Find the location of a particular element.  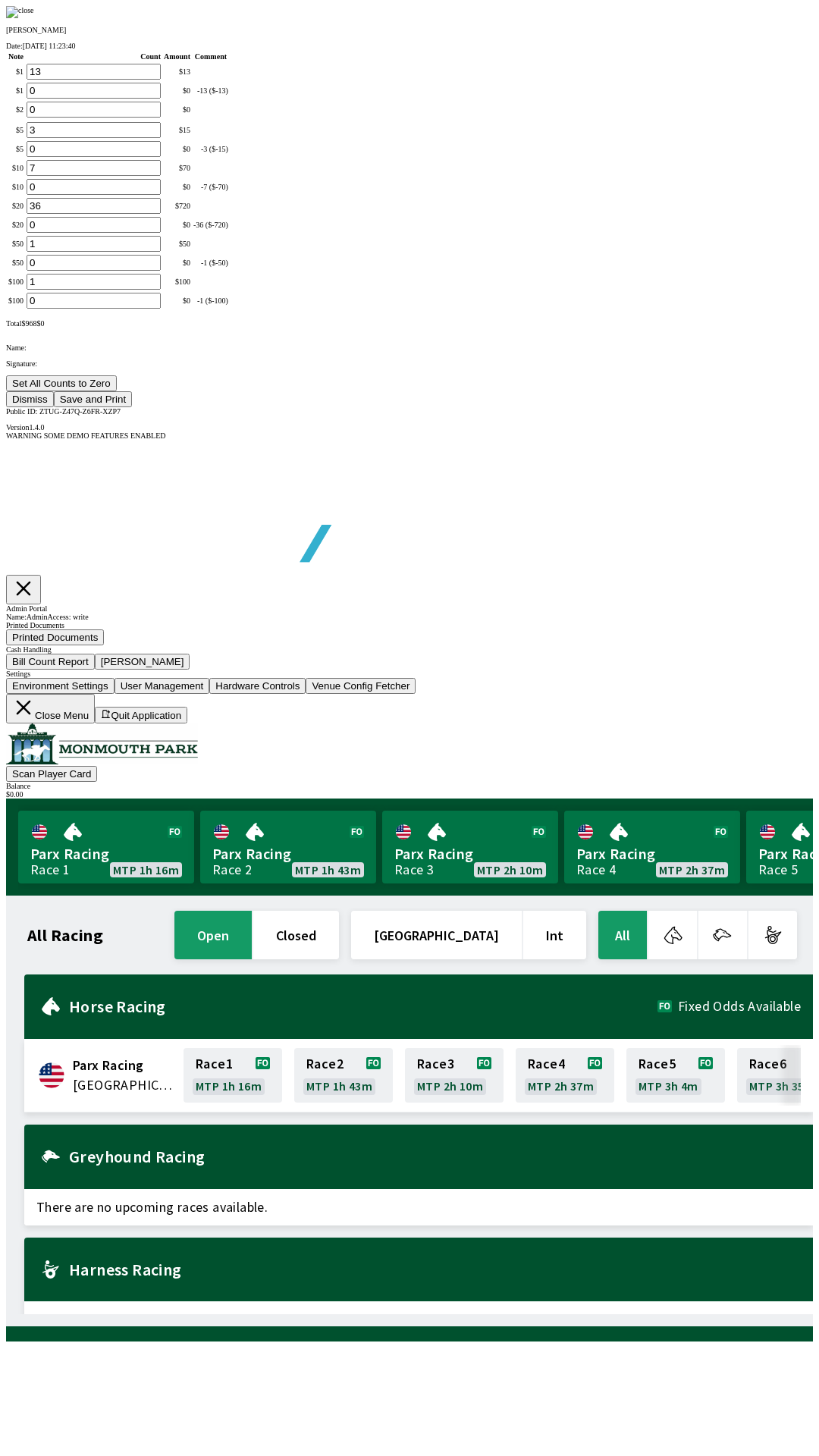

button: Close Menu is located at coordinates (50, 708).